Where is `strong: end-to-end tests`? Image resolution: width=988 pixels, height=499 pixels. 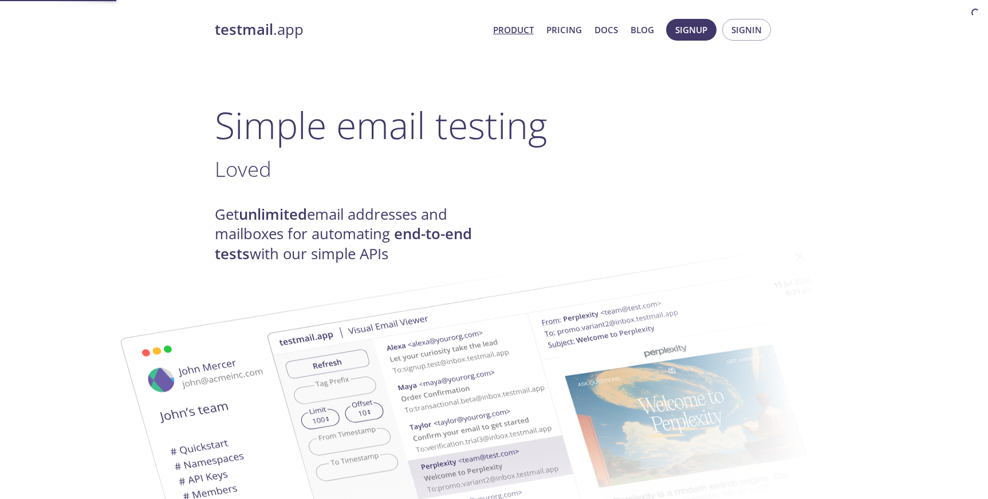 strong: end-to-end tests is located at coordinates (343, 243).